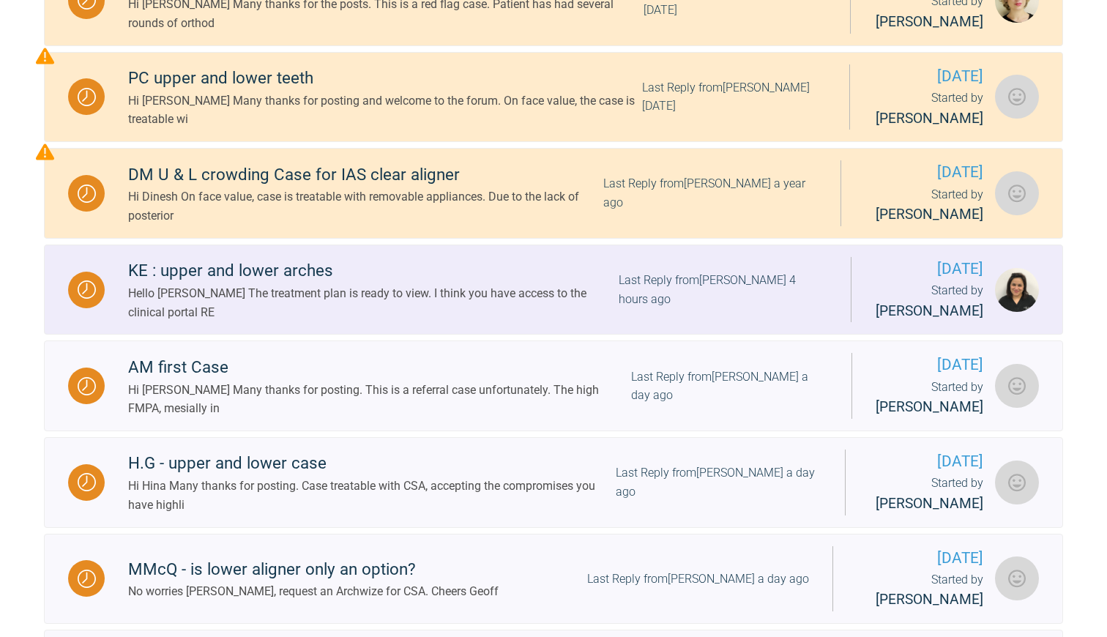 The width and height of the screenshot is (1107, 637). What do you see at coordinates (1017, 290) in the screenshot?
I see `img: Swati Anand` at bounding box center [1017, 290].